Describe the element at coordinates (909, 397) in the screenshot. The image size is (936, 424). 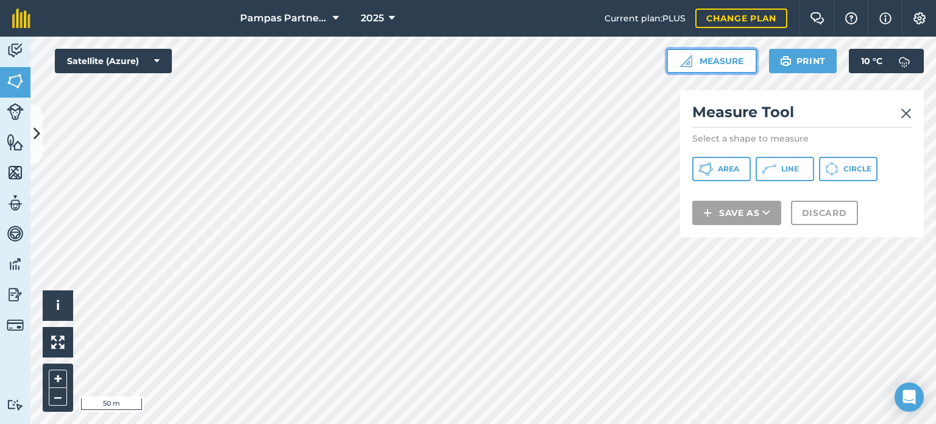
I see `div: Open Intercom Messenger` at that location.